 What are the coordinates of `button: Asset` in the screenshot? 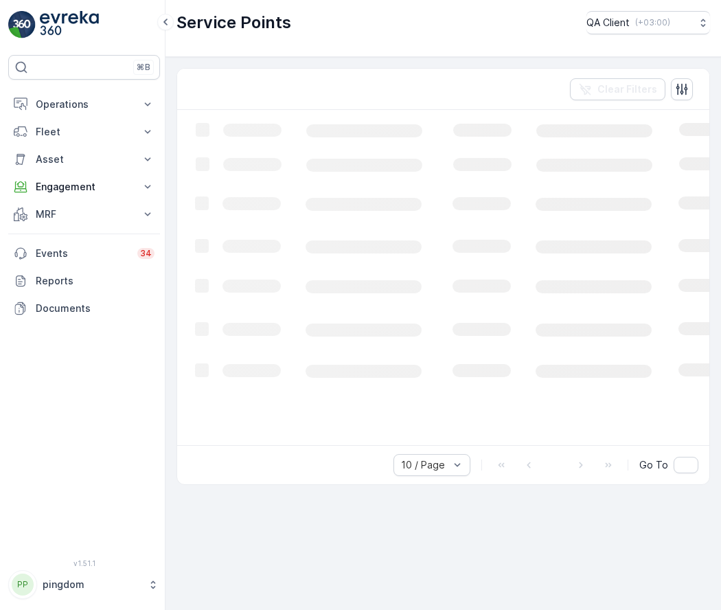 It's located at (84, 159).